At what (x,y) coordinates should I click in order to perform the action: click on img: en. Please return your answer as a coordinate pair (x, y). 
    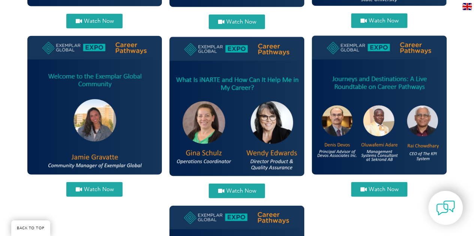
    Looking at the image, I should click on (467, 6).